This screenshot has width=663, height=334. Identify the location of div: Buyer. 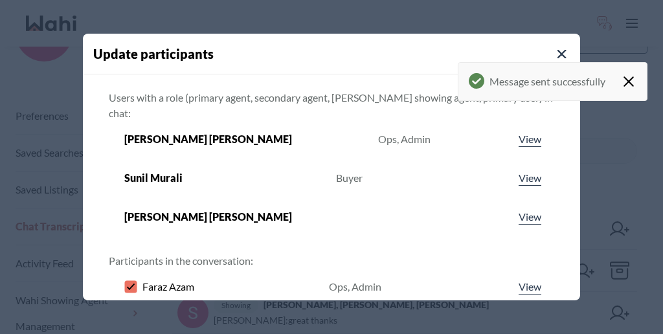
(349, 178).